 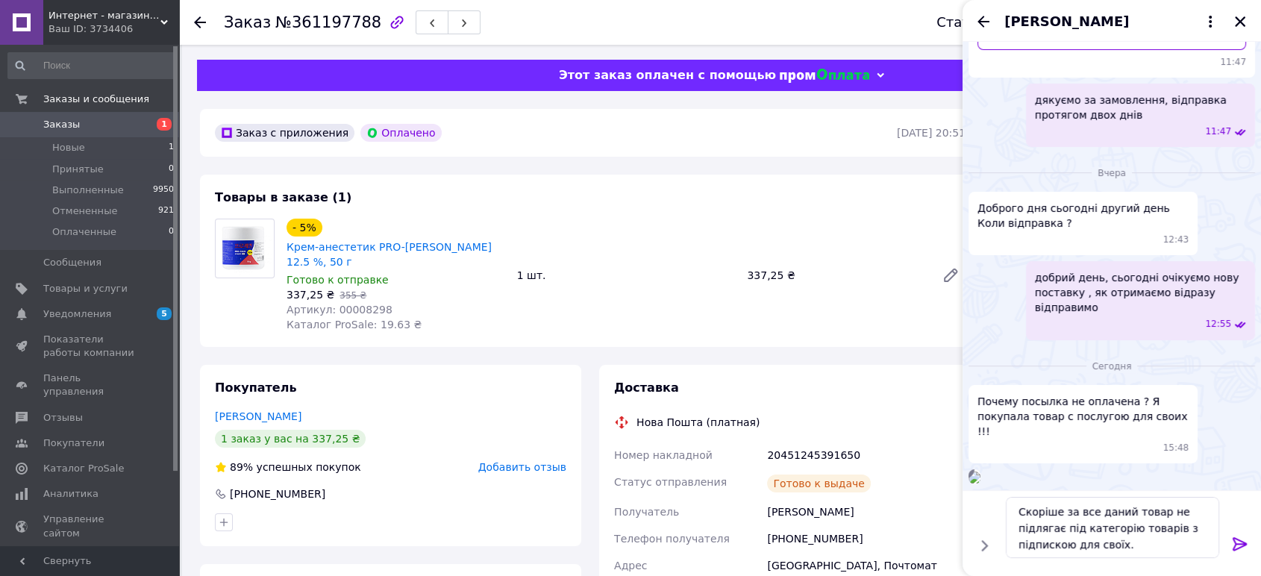 I want to click on span: Артикул: 00008298, so click(x=339, y=310).